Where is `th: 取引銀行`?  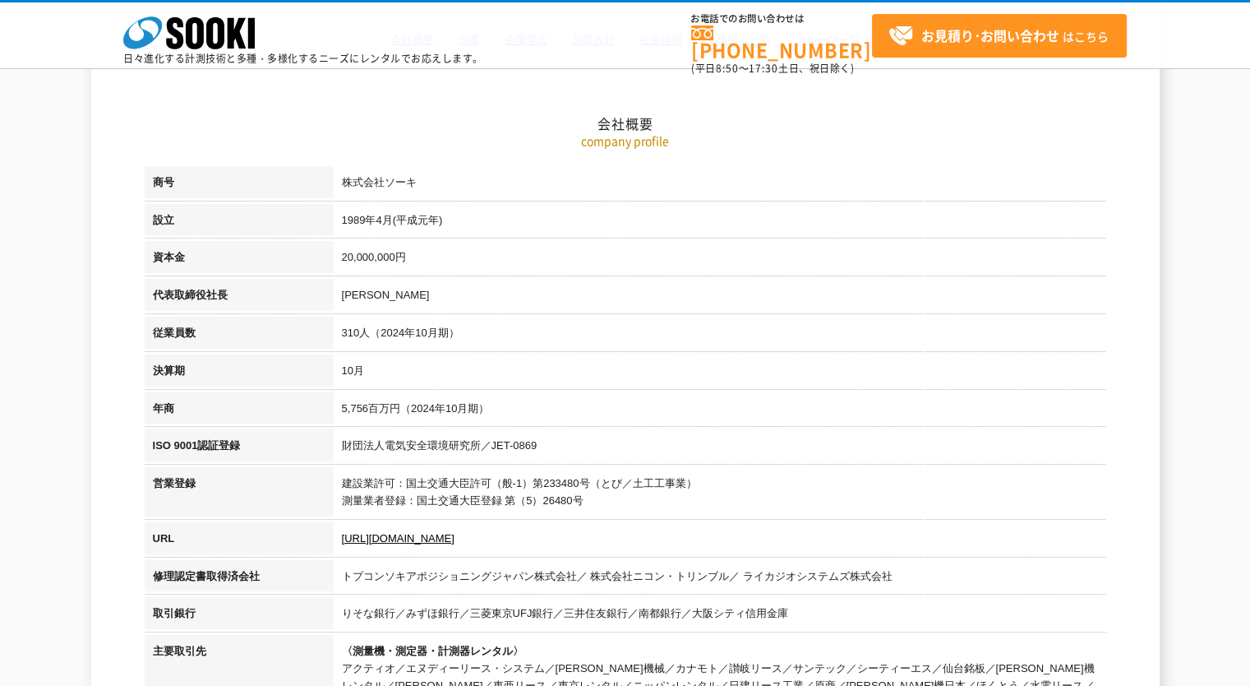
th: 取引銀行 is located at coordinates (239, 616).